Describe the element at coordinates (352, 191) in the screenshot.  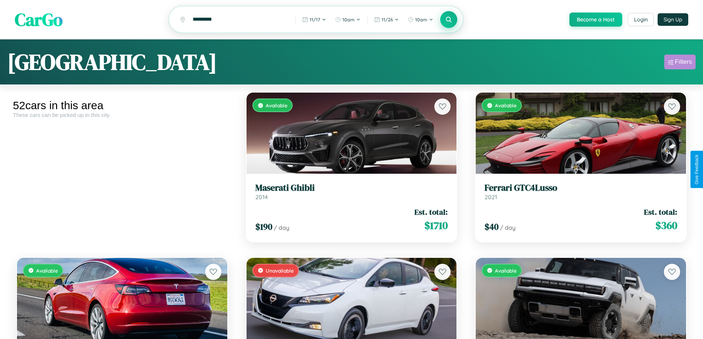
I see `a: Maserati Ghibli2014` at that location.